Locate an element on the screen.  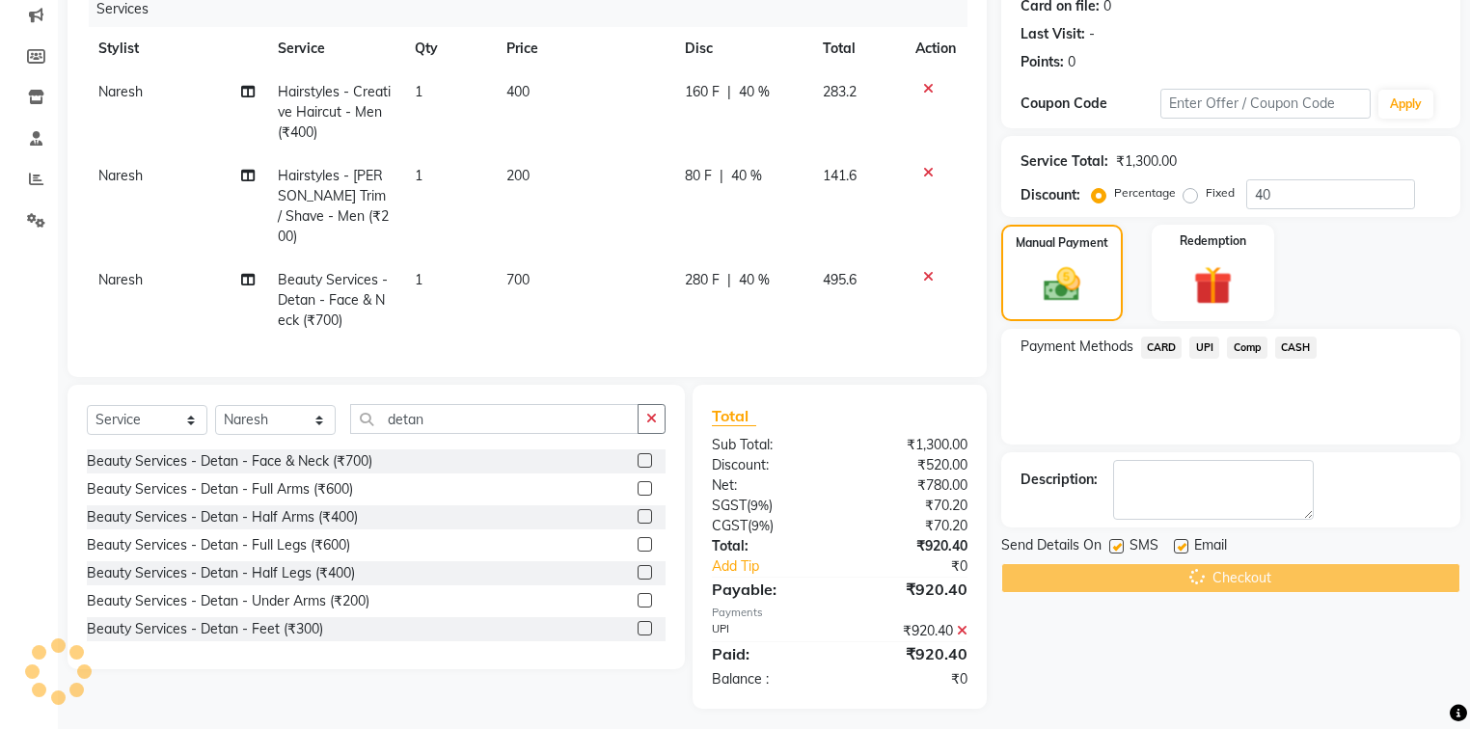
span: SMS is located at coordinates (1144, 547).